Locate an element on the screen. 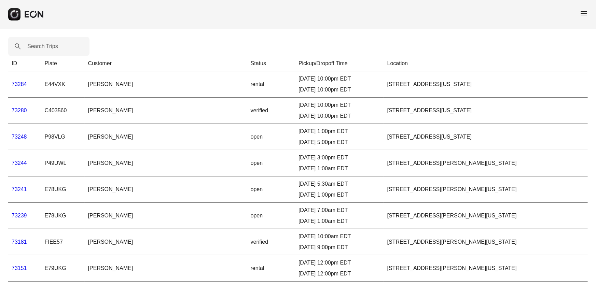  a: 73239 is located at coordinates (19, 216).